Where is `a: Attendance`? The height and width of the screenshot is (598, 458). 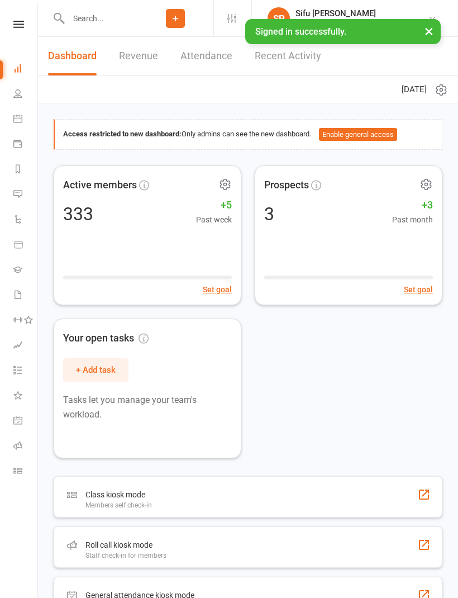
a: Attendance is located at coordinates (206, 56).